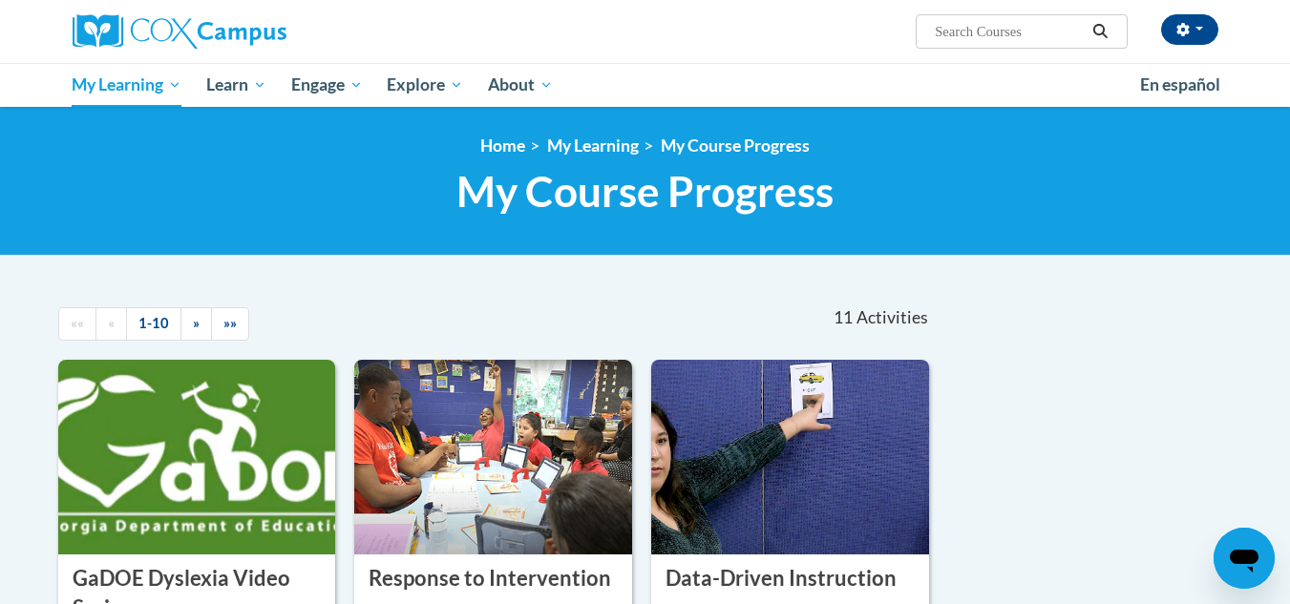  I want to click on span: My Course Progress, so click(644, 191).